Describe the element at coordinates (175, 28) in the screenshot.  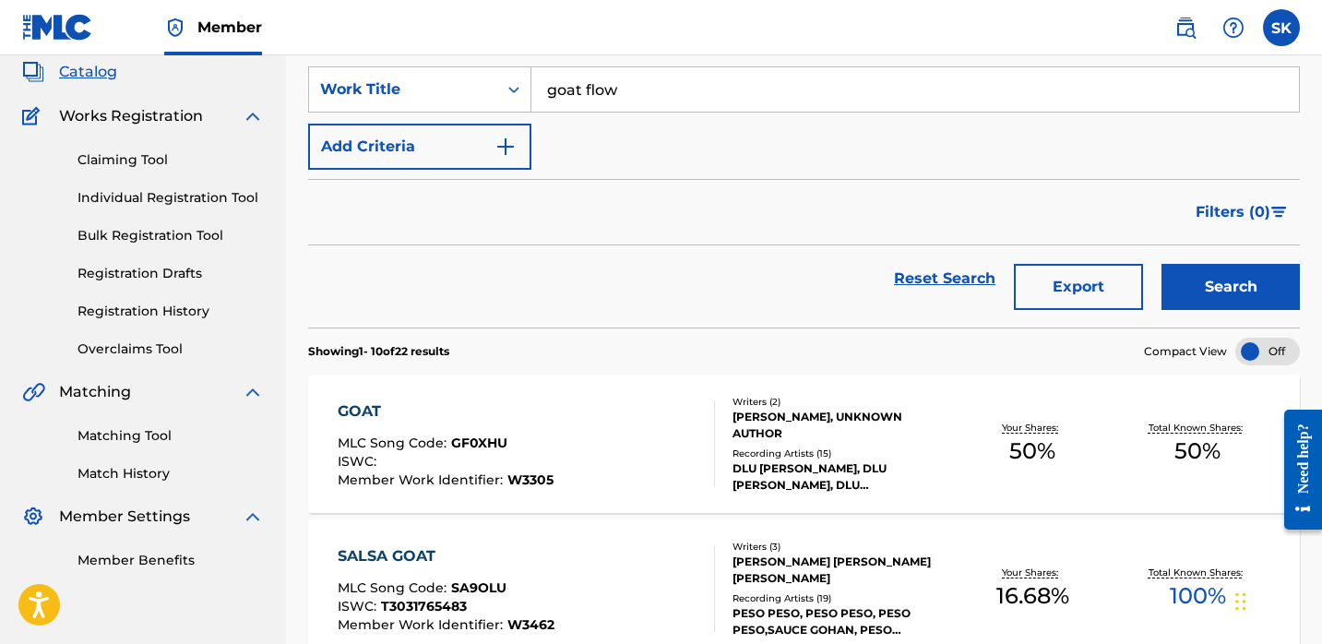
I see `img: Top Rightsholder` at that location.